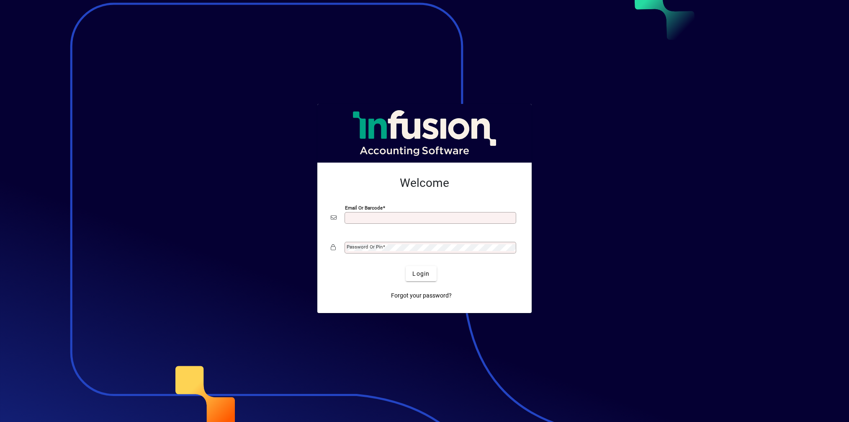 The height and width of the screenshot is (422, 849). What do you see at coordinates (365, 247) in the screenshot?
I see `mat-label: Password or Pin` at bounding box center [365, 247].